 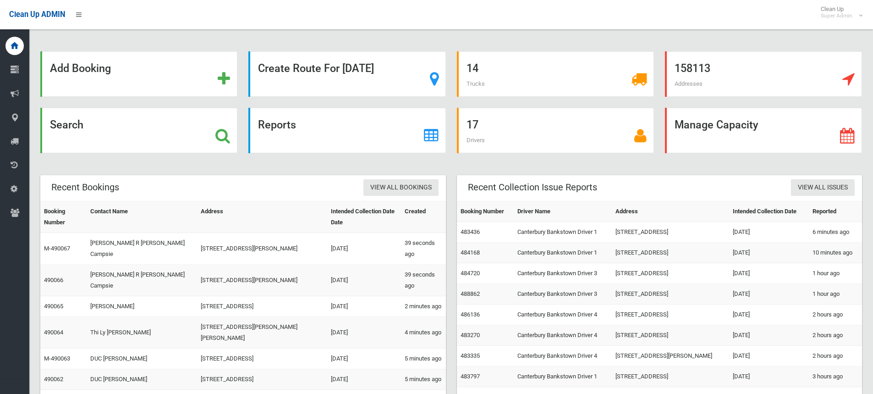 I want to click on td: 2 minutes ago, so click(x=424, y=306).